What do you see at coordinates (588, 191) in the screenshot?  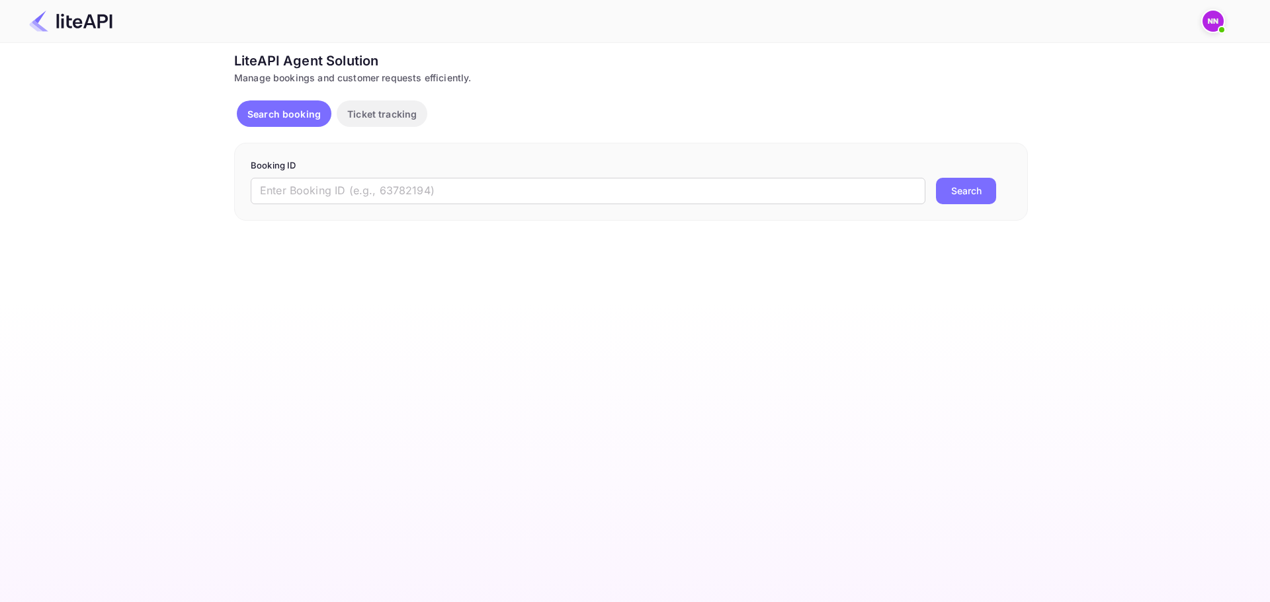 I see `input: Enter Booking ID (e.g., 63782194)` at bounding box center [588, 191].